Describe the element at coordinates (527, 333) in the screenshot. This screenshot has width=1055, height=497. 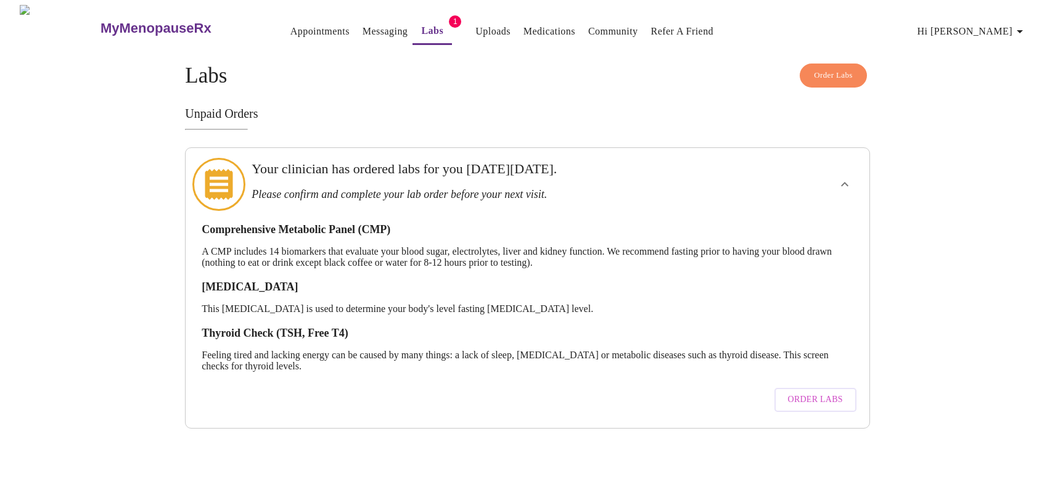
I see `h3: Thyroid Check (TSH, Free T4)` at that location.